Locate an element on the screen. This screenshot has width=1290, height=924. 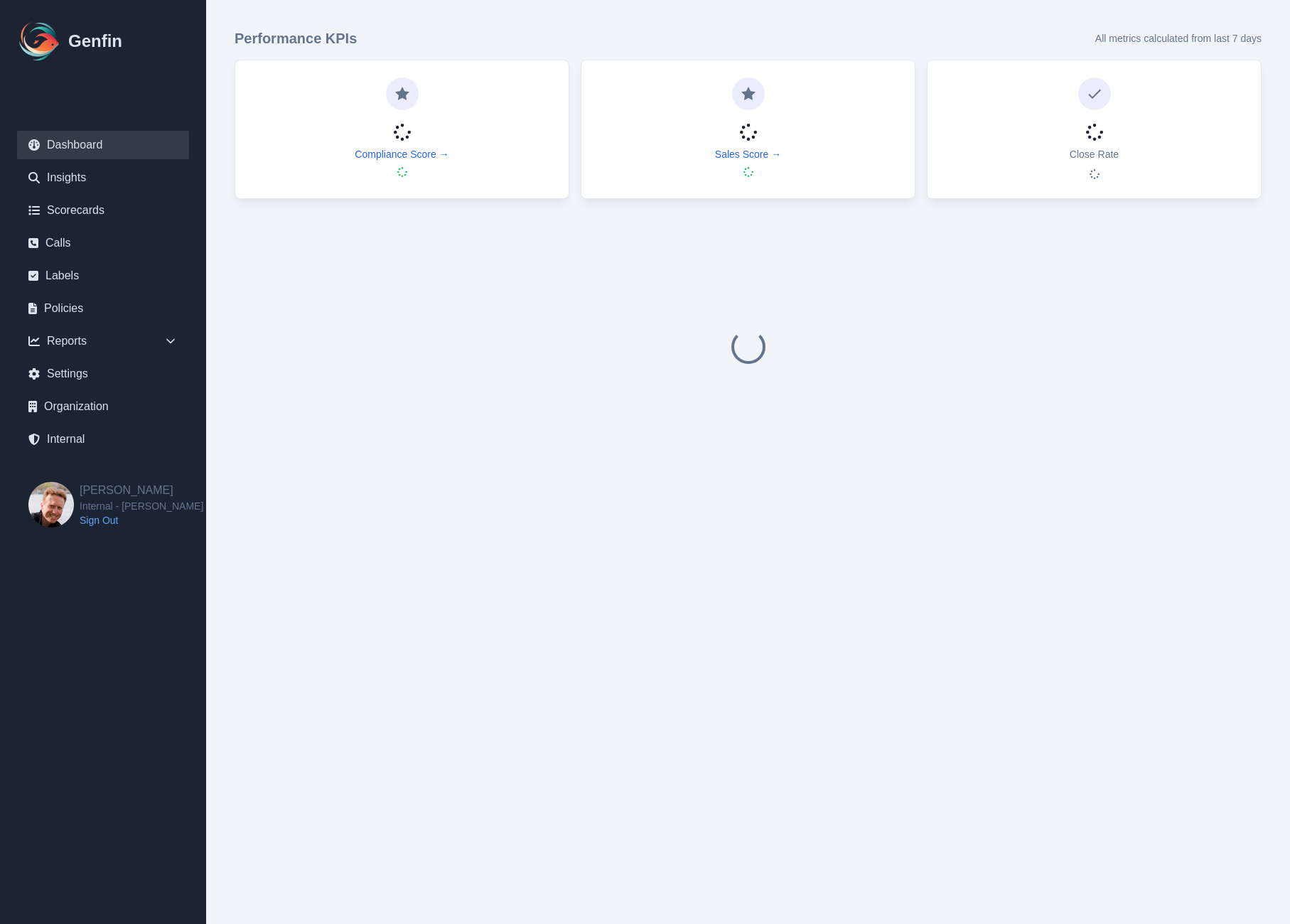
img: Brian Dunagan is located at coordinates (51, 505).